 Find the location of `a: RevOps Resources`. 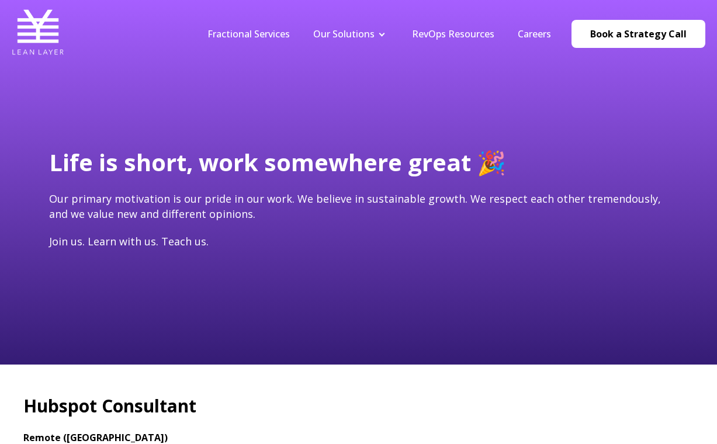

a: RevOps Resources is located at coordinates (453, 34).